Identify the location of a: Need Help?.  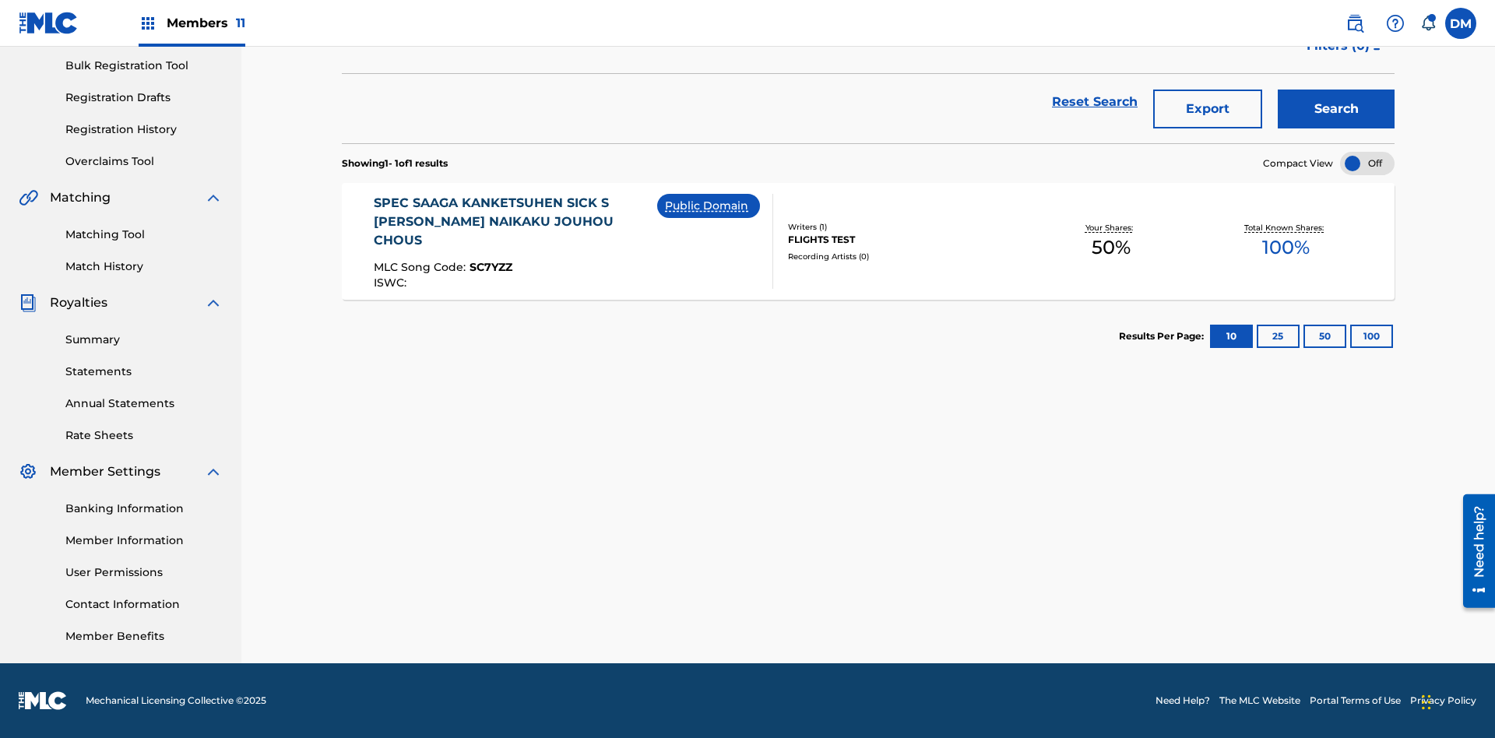
(1183, 701).